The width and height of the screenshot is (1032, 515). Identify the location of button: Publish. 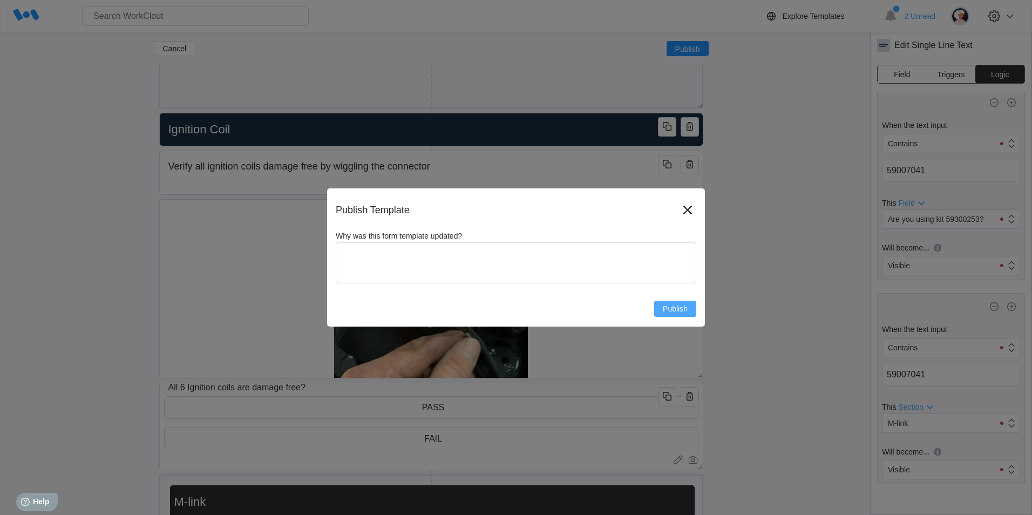
(676, 309).